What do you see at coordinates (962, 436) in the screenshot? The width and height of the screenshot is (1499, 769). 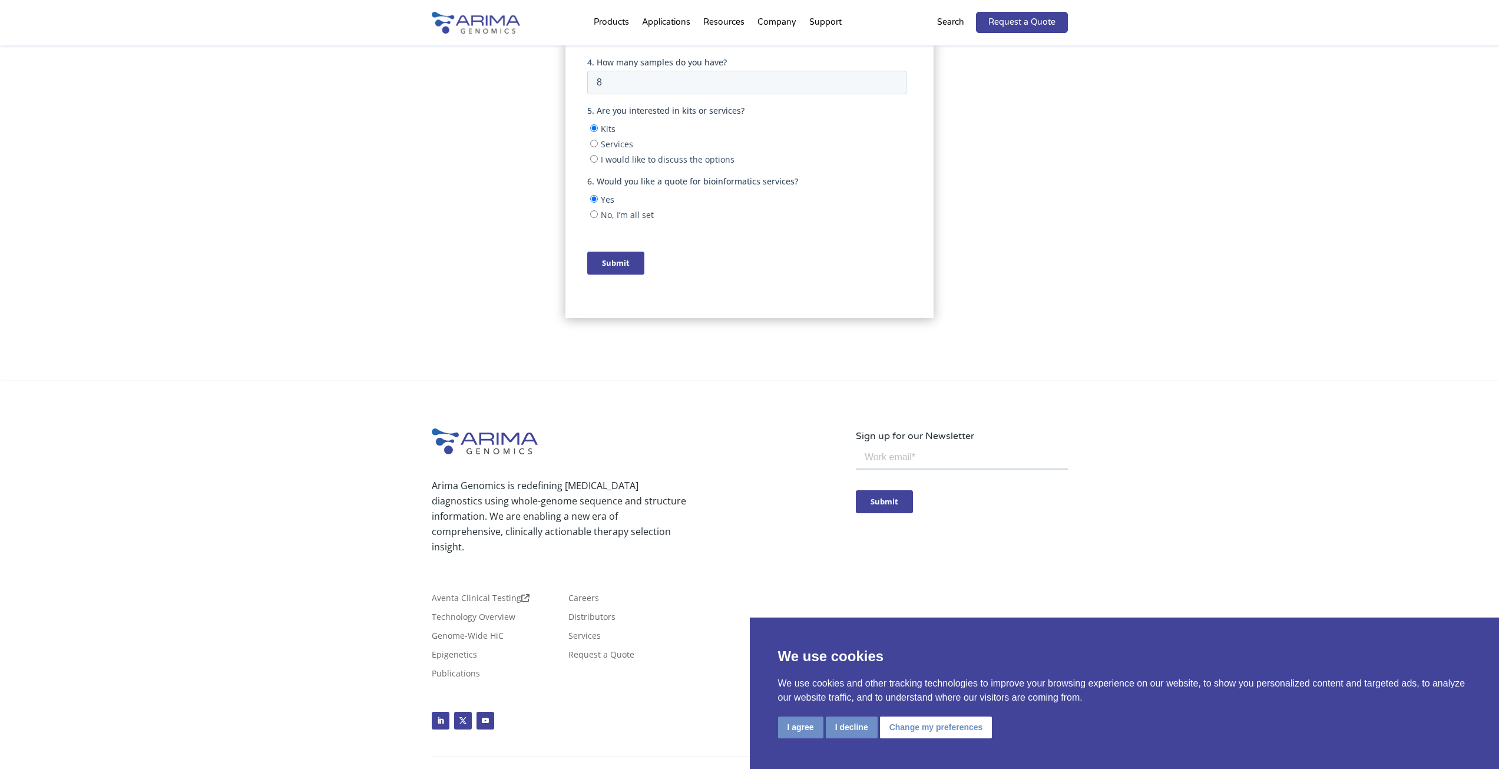 I see `p: Sign up for our Newsletter` at bounding box center [962, 436].